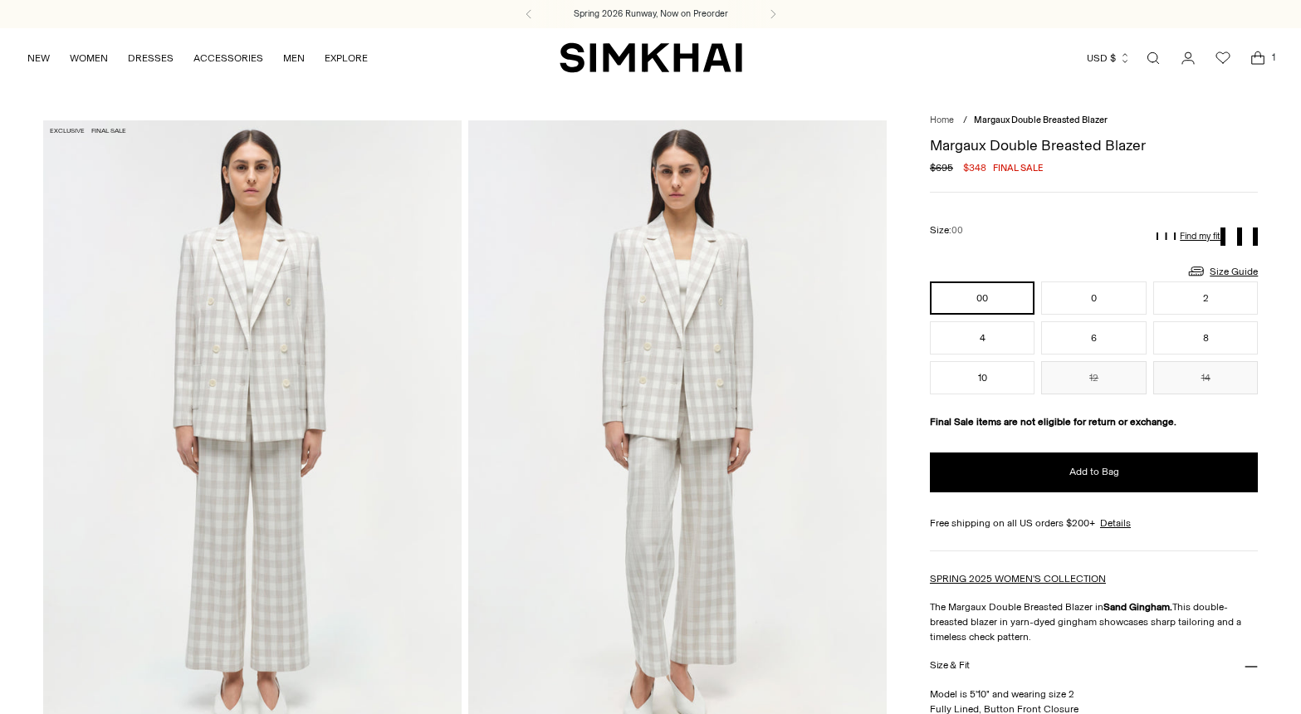 Image resolution: width=1301 pixels, height=714 pixels. I want to click on a: DRESSES, so click(150, 58).